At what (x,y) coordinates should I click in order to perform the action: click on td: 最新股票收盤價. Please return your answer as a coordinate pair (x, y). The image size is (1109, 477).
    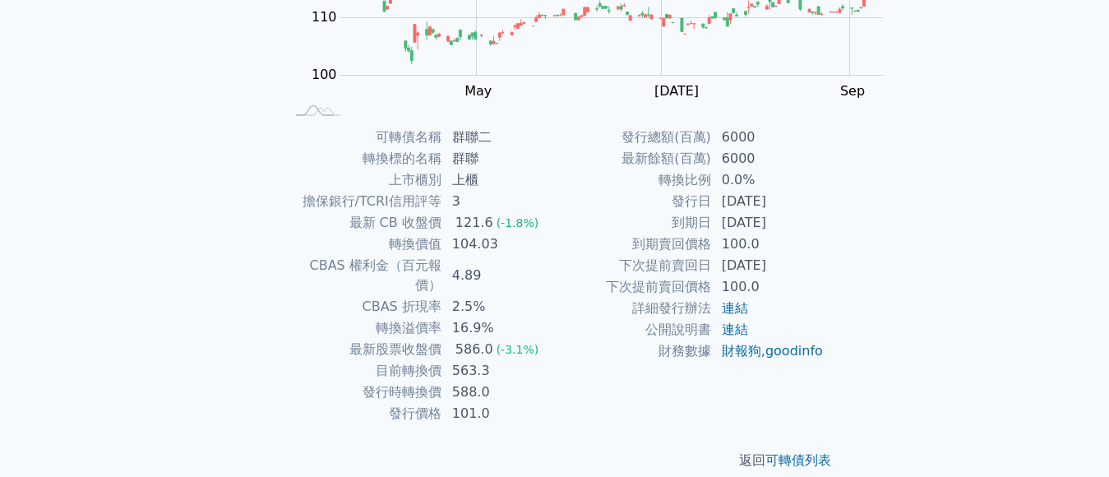
    Looking at the image, I should click on (363, 349).